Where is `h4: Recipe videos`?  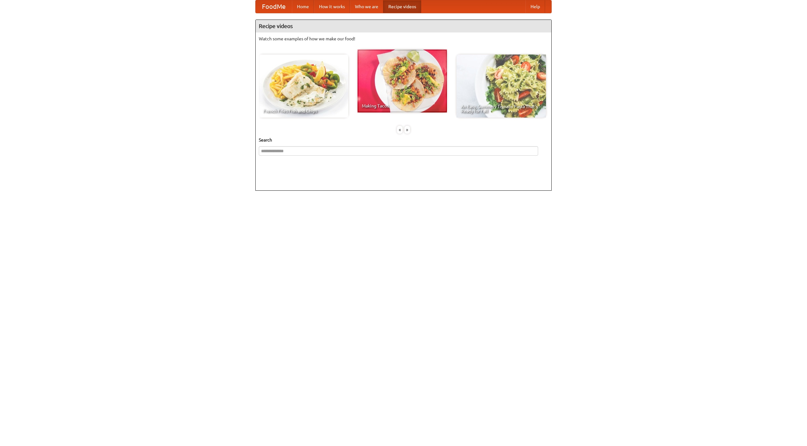 h4: Recipe videos is located at coordinates (404, 26).